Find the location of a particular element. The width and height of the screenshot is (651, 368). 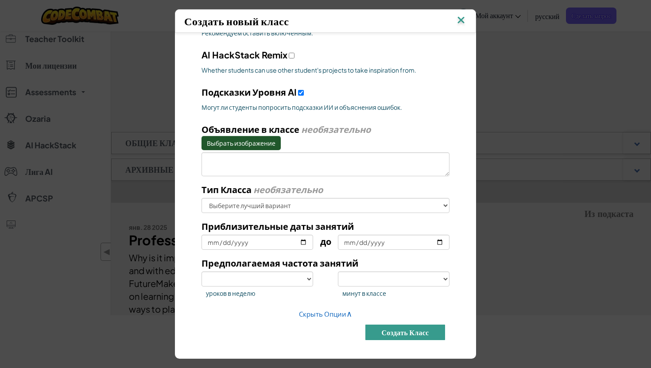

span: Тип Класса is located at coordinates (226, 189).